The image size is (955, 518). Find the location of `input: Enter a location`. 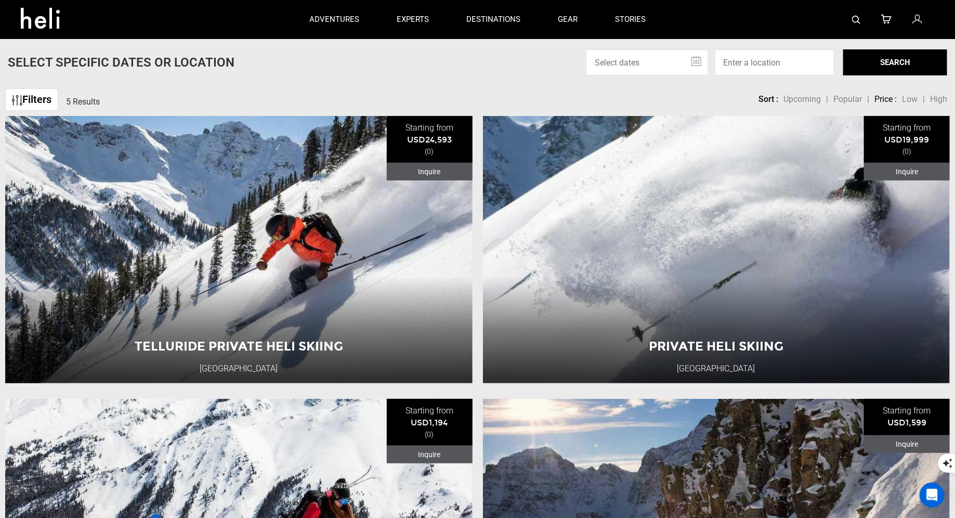

input: Enter a location is located at coordinates (775, 62).